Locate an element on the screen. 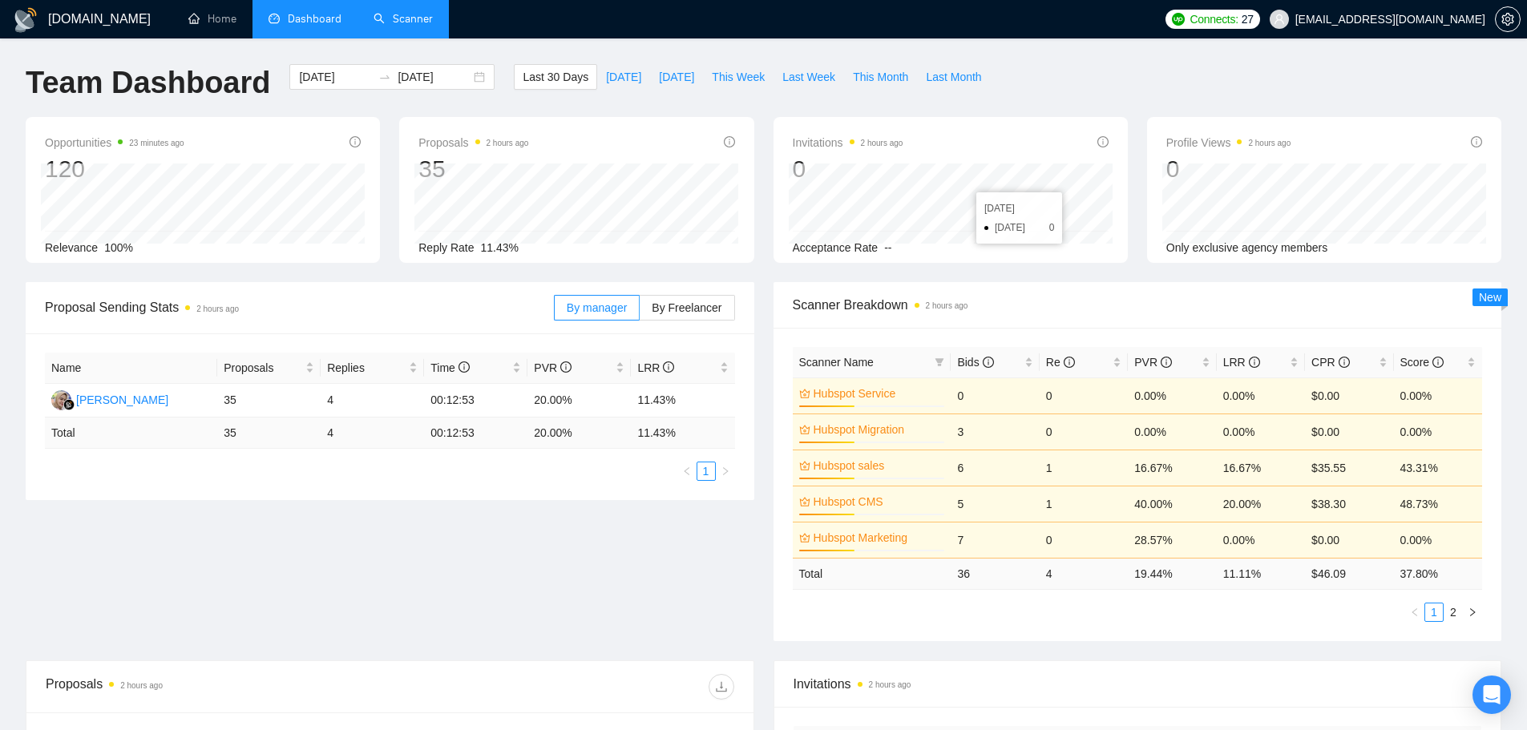 The image size is (1527, 730). span: swap-right is located at coordinates (385, 77).